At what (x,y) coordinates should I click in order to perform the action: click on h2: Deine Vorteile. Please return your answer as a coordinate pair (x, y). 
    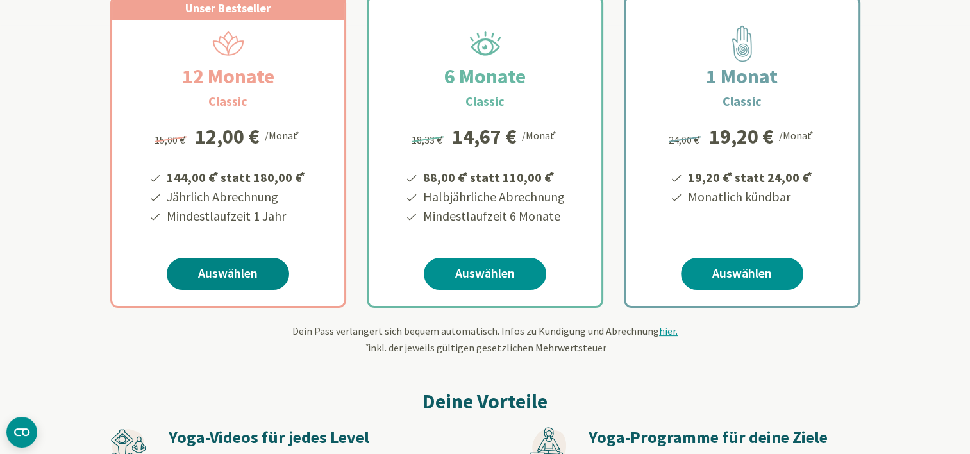
    Looking at the image, I should click on (486, 402).